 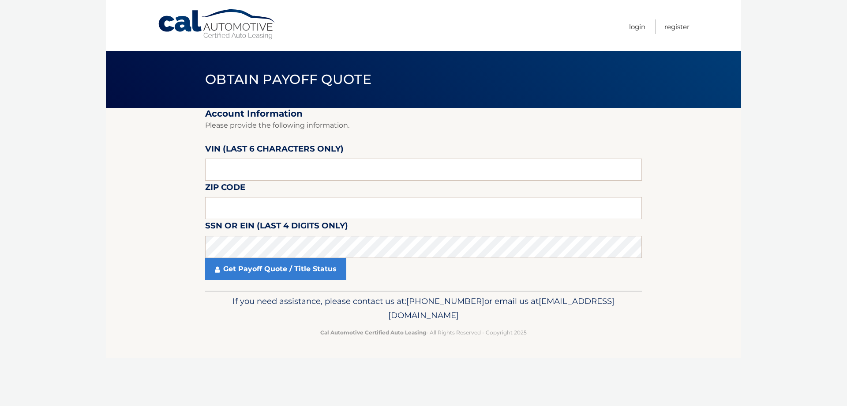 What do you see at coordinates (424, 308) in the screenshot?
I see `p: If you need assistance, please contact us at: or email us at` at bounding box center [424, 308].